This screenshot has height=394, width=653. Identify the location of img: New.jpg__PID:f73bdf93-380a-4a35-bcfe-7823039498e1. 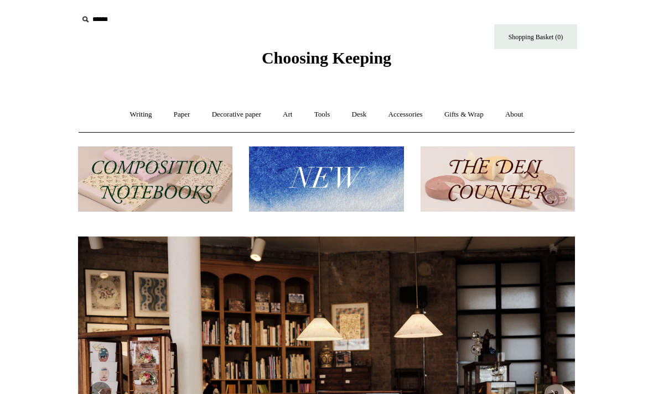
(326, 179).